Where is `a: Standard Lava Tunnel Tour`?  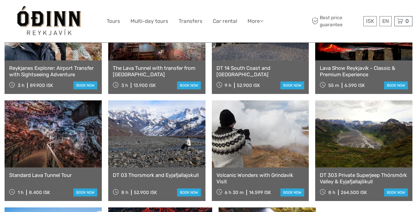 a: Standard Lava Tunnel Tour is located at coordinates (53, 175).